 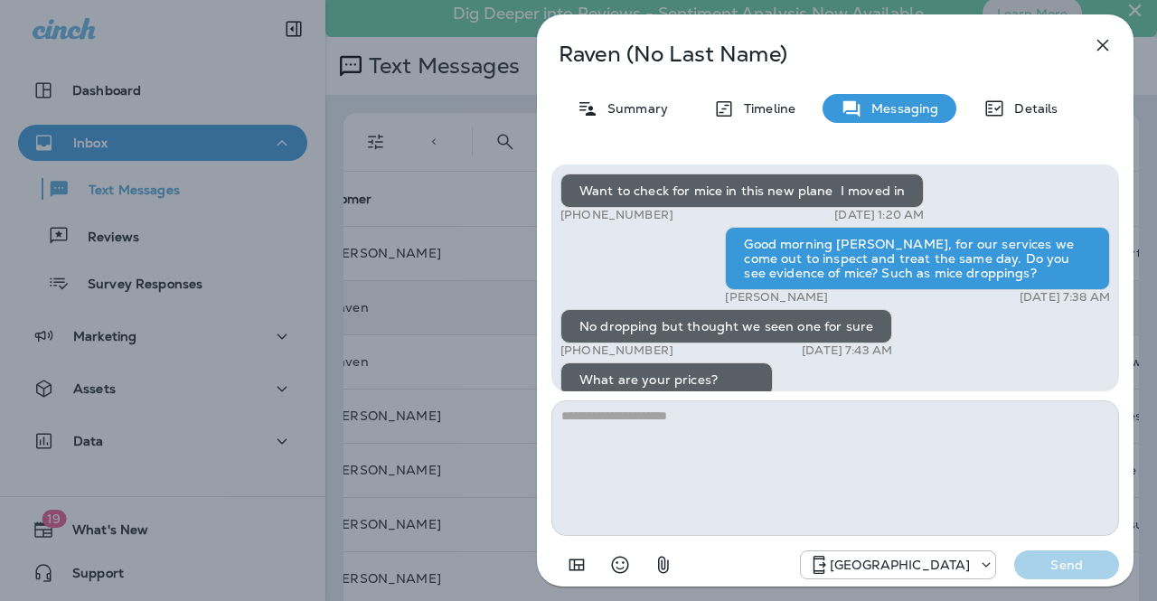 I want to click on button: Add in a premade template, so click(x=577, y=565).